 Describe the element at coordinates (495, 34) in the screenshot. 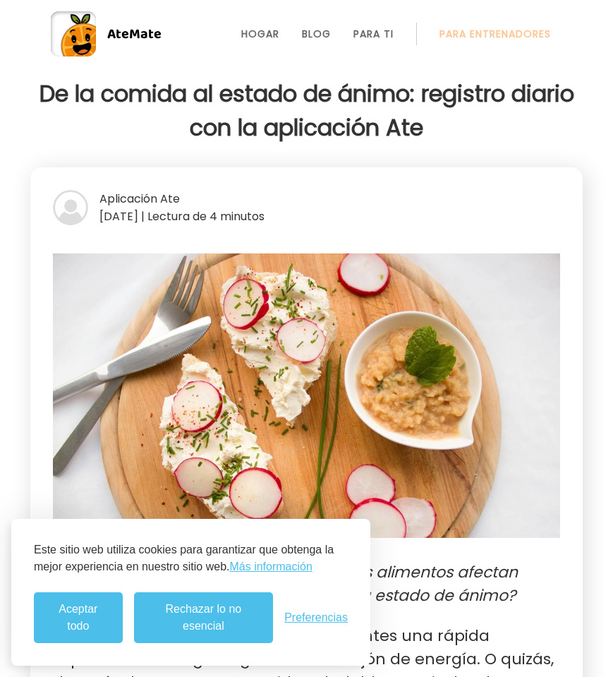

I see `a: Para entrenadores` at that location.